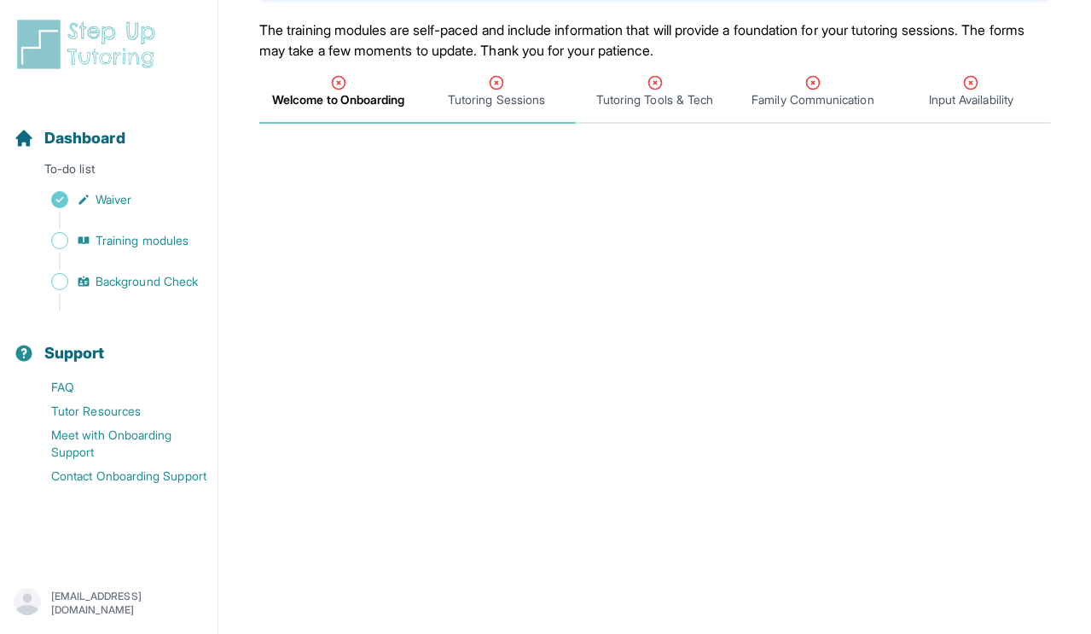  Describe the element at coordinates (115, 411) in the screenshot. I see `a: Tutor Resources` at that location.